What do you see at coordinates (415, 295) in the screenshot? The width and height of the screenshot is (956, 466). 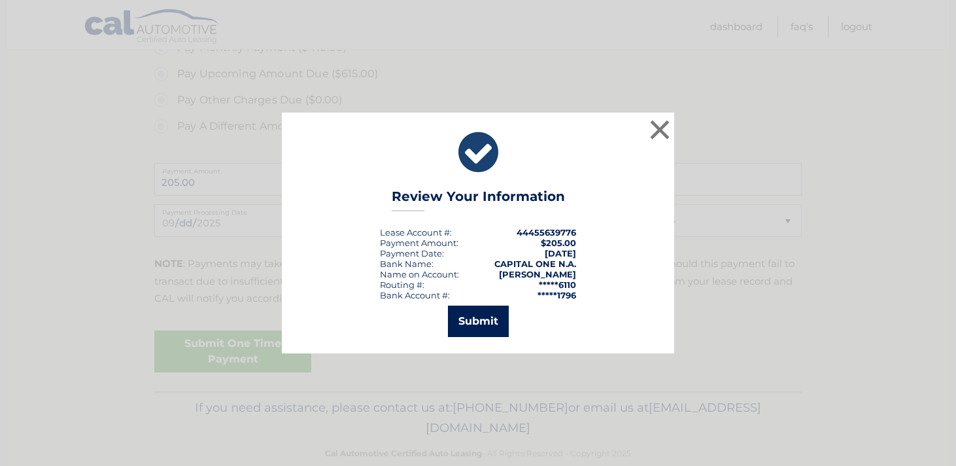 I see `div: Bank Account #:` at bounding box center [415, 295].